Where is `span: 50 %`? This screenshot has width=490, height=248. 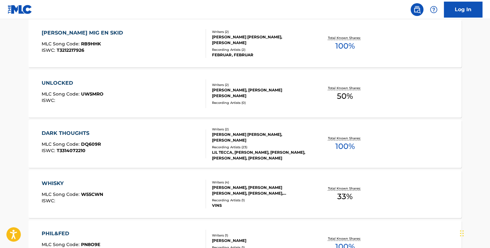
span: 50 % is located at coordinates (345, 96).